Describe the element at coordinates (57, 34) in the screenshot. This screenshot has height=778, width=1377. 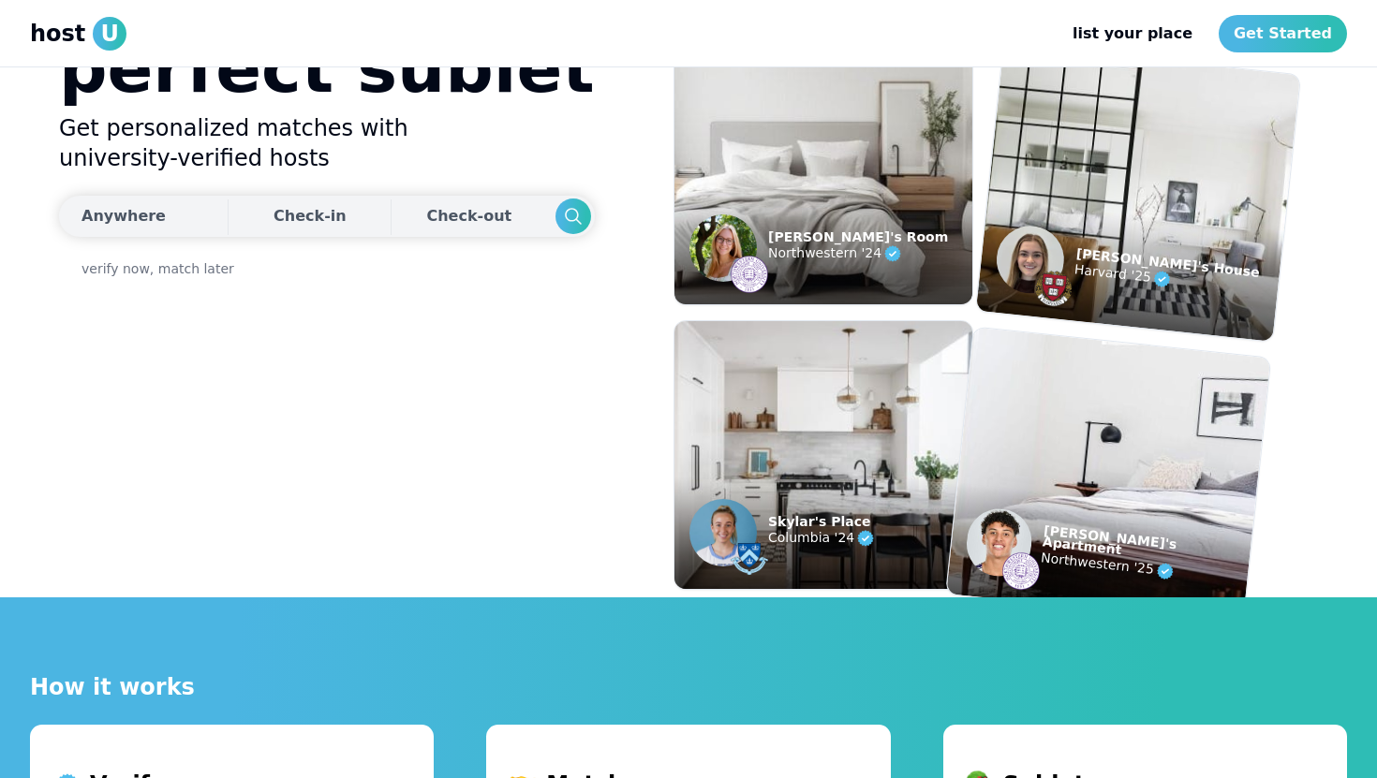
I see `span: host` at that location.